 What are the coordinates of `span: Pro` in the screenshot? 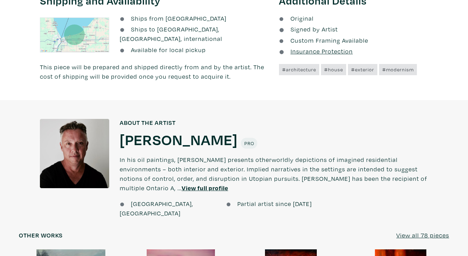 It's located at (249, 143).